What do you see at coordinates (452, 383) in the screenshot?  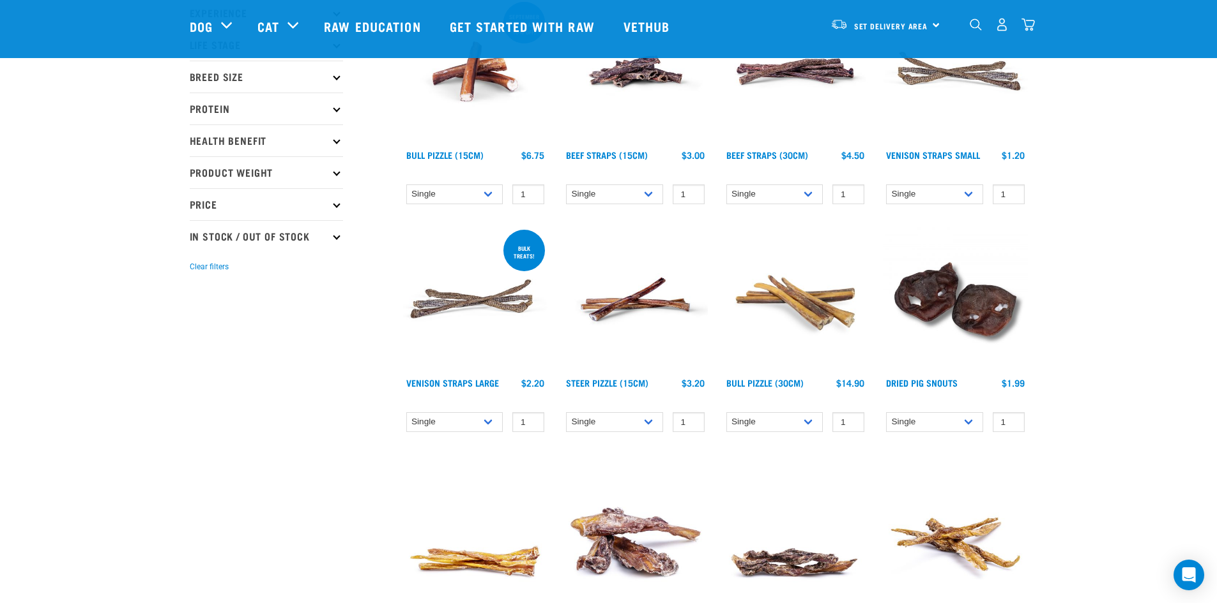 I see `a: Venison Straps Large` at bounding box center [452, 383].